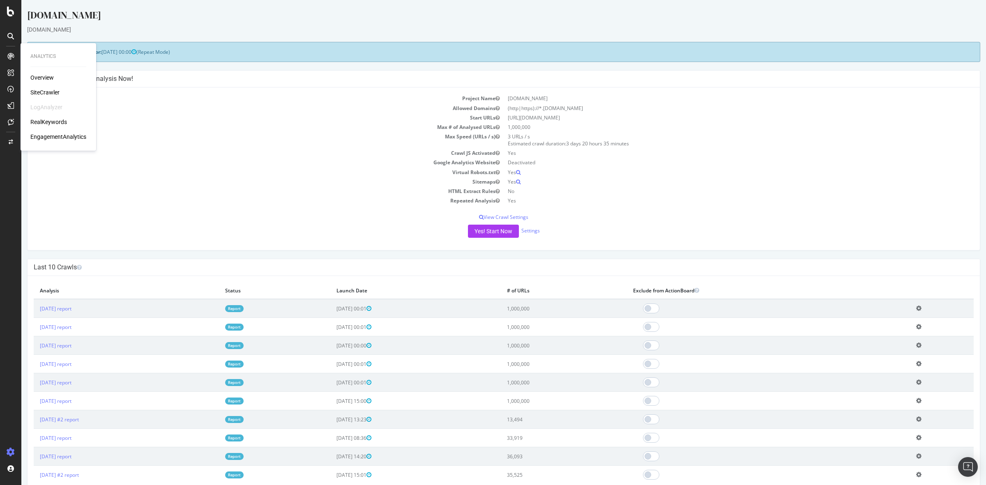 This screenshot has height=485, width=986. Describe the element at coordinates (42, 78) in the screenshot. I see `div: Overview` at that location.